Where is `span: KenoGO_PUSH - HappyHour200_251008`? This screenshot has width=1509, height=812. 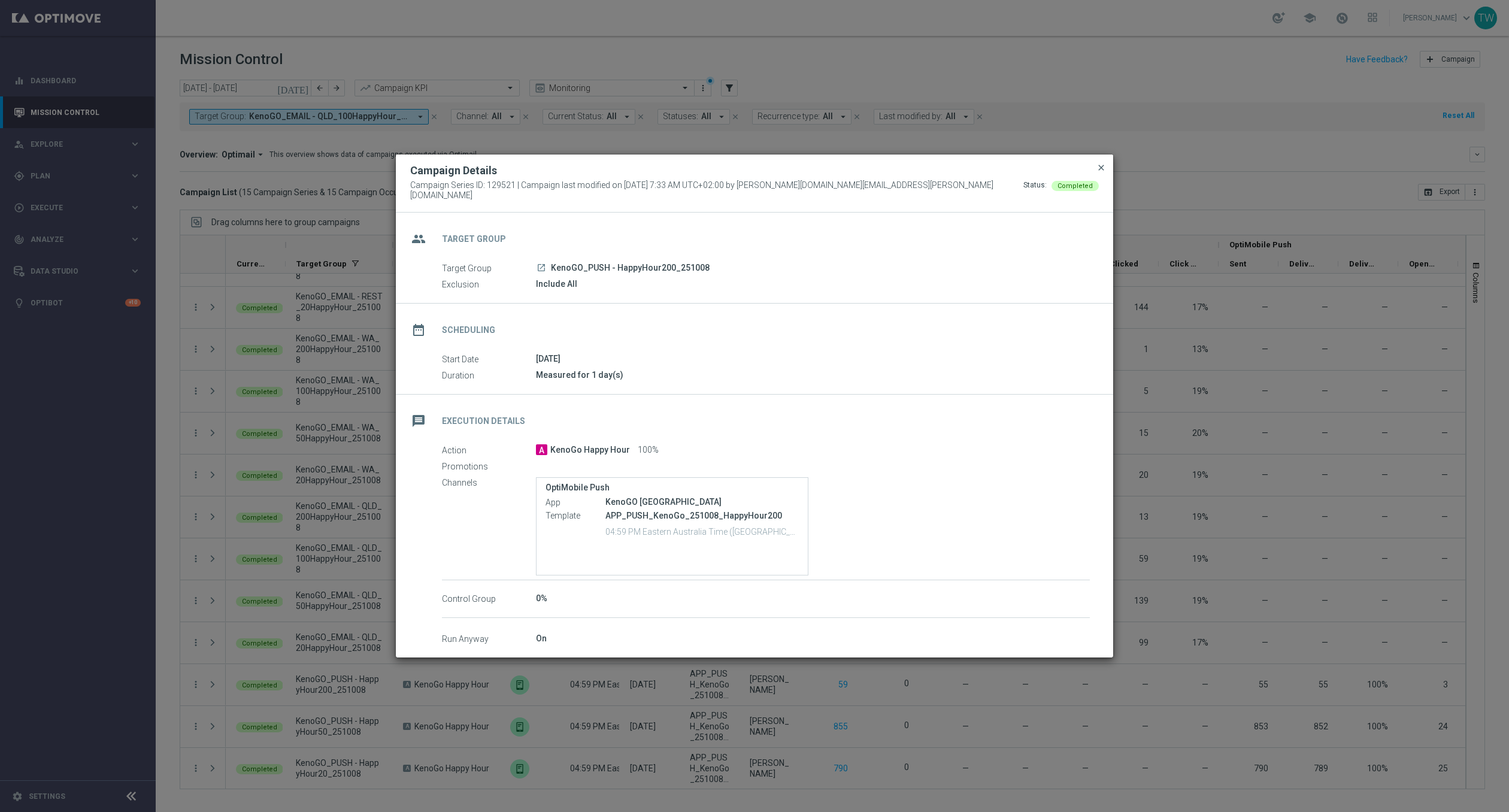 span: KenoGO_PUSH - HappyHour200_251008 is located at coordinates (629, 268).